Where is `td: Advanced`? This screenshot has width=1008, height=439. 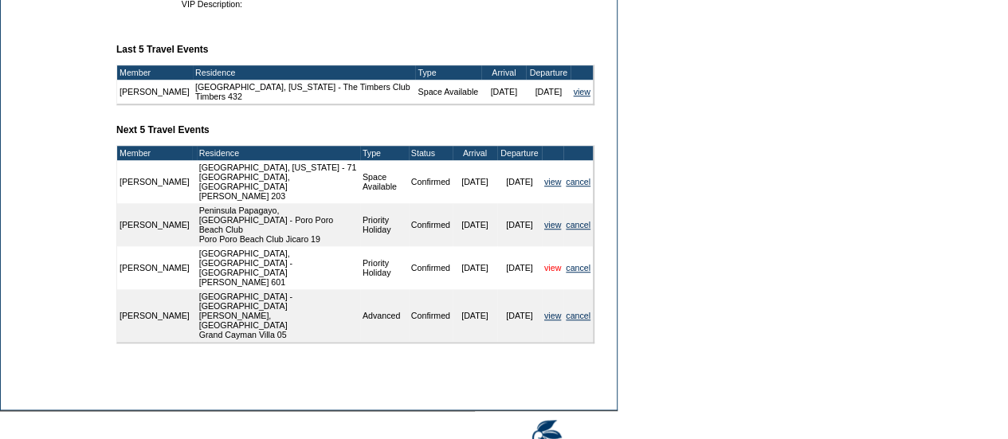 td: Advanced is located at coordinates (384, 316).